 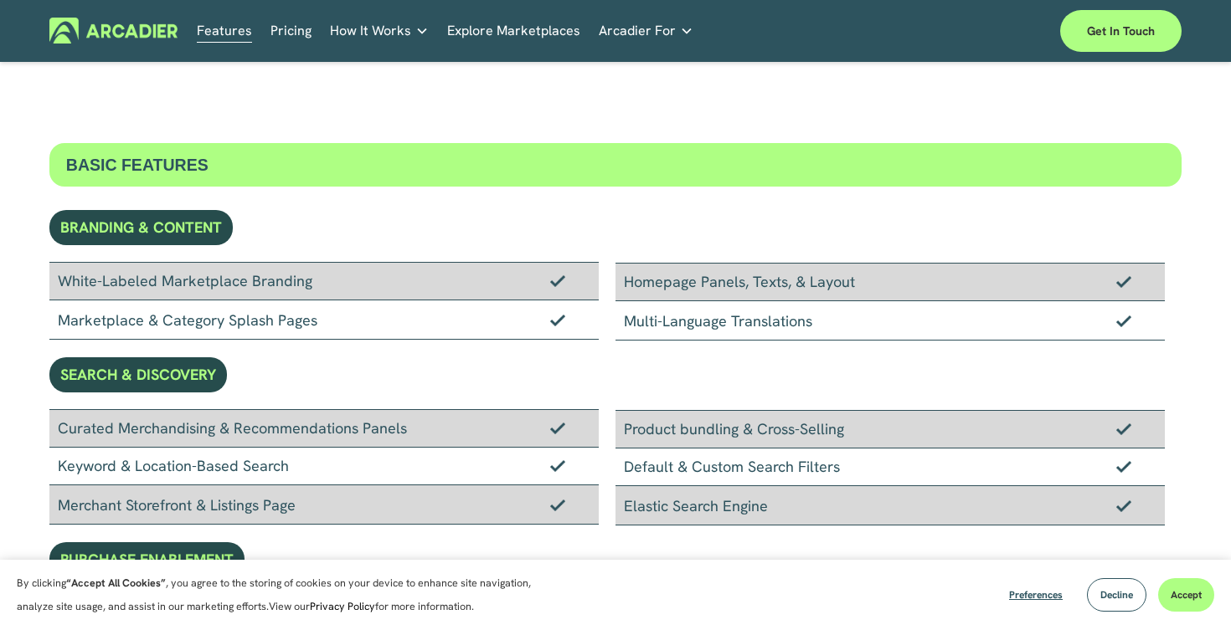 What do you see at coordinates (890, 321) in the screenshot?
I see `div: Multi-Language Translations` at bounding box center [890, 321].